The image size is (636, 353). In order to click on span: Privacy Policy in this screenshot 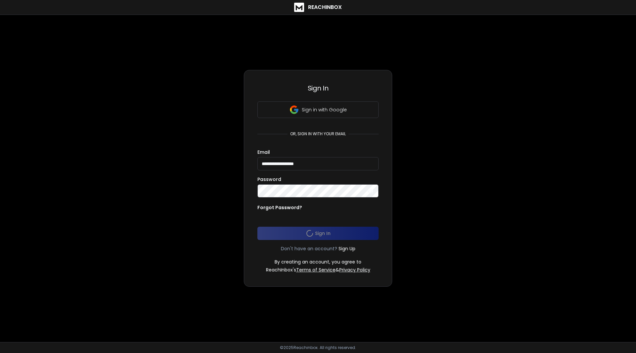, I will do `click(355, 270)`.